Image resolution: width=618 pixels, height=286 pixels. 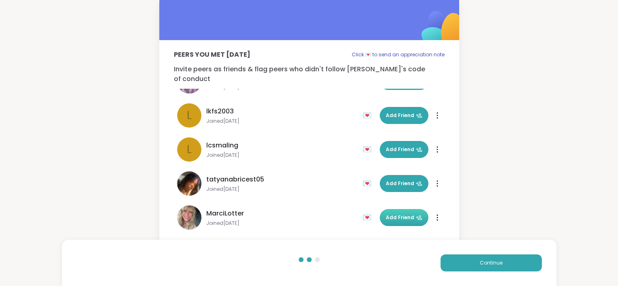 What do you see at coordinates (235, 179) in the screenshot?
I see `span: tatyanabricest05` at bounding box center [235, 179].